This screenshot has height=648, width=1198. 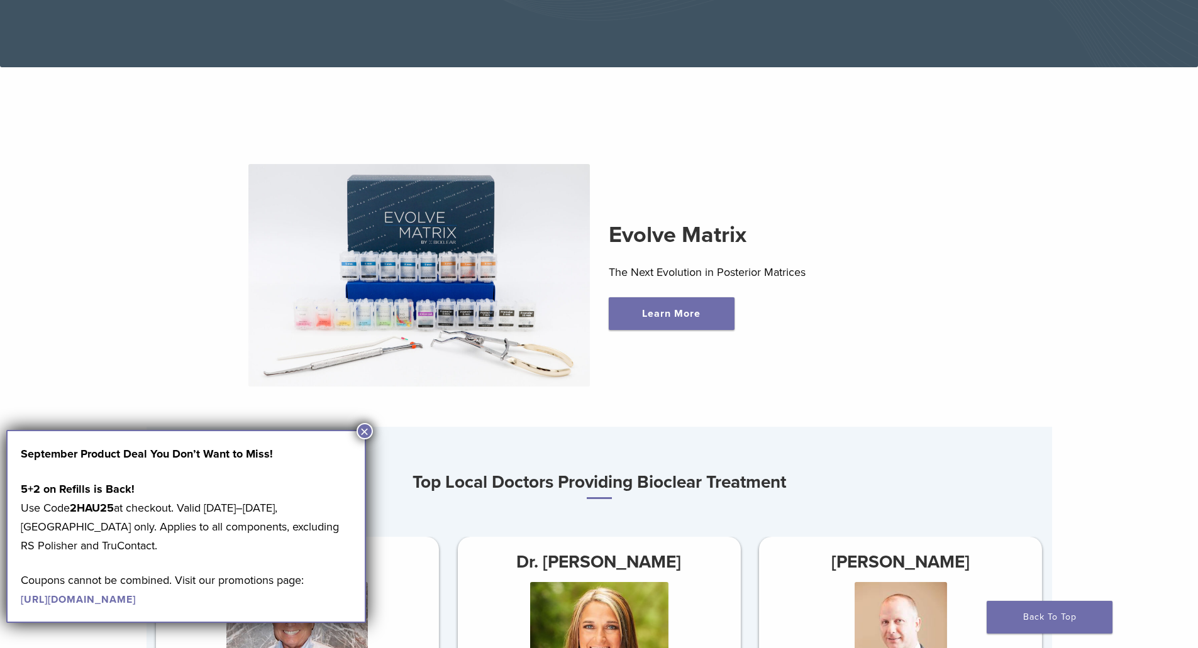 I want to click on a: Learn More, so click(x=672, y=314).